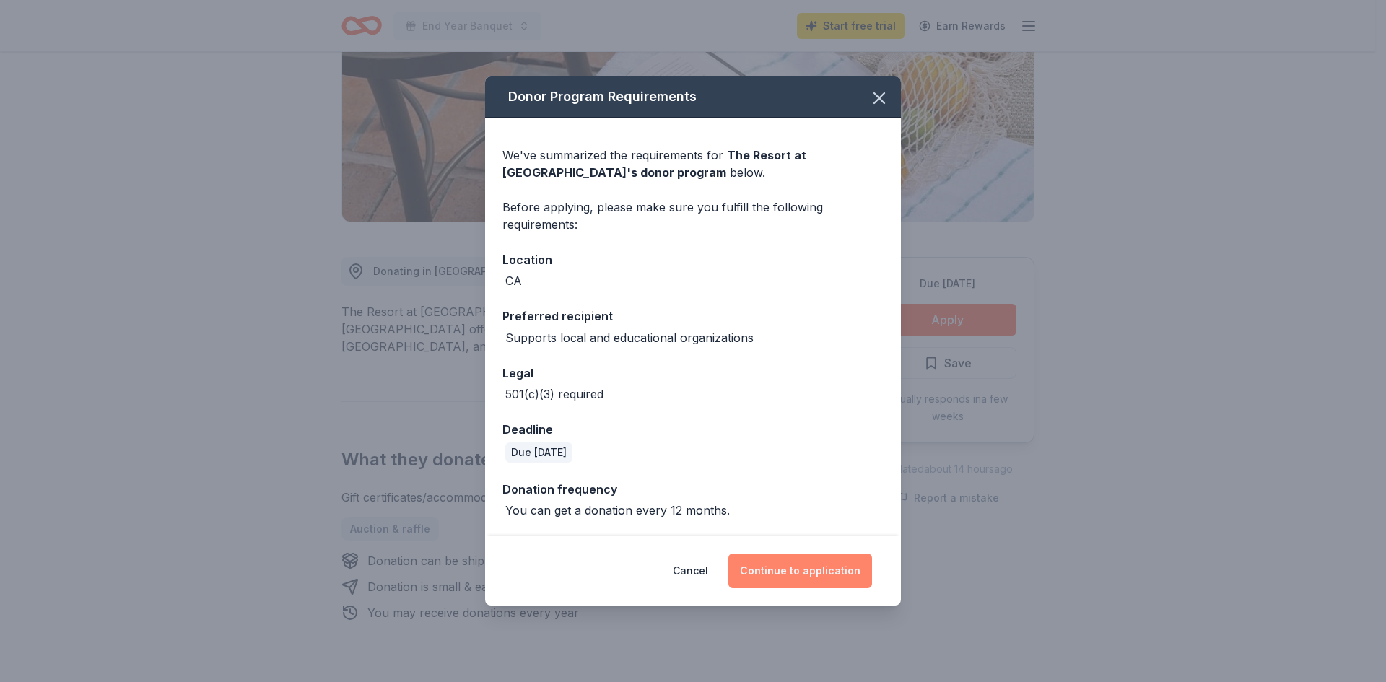  Describe the element at coordinates (554, 394) in the screenshot. I see `div: 501(c)(3) required` at that location.